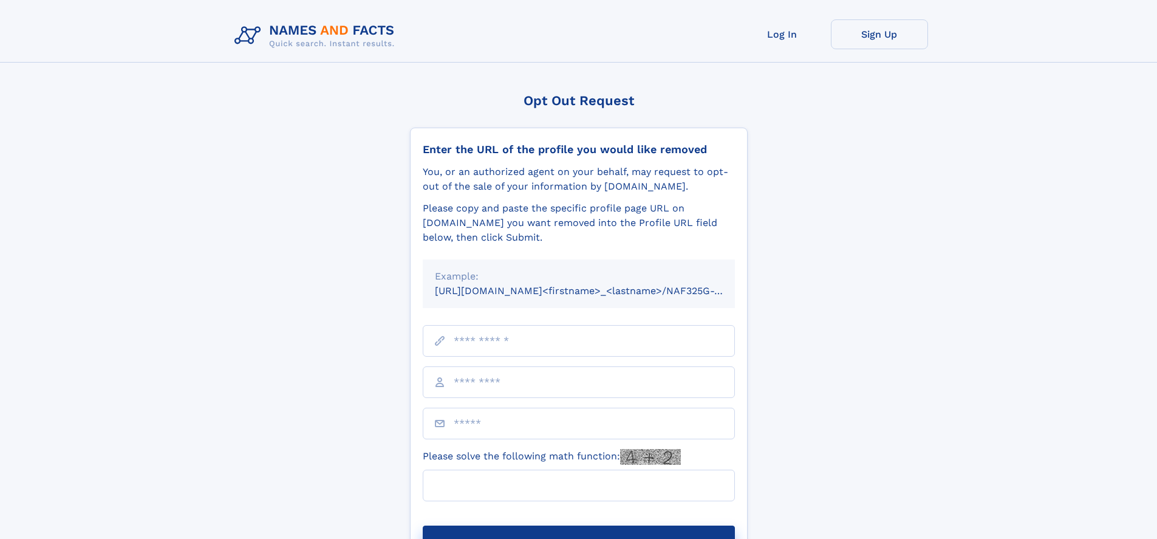  I want to click on div: You, or an authorized agent on your behalf, may request to opt-out of the sale of your informatio..., so click(579, 179).